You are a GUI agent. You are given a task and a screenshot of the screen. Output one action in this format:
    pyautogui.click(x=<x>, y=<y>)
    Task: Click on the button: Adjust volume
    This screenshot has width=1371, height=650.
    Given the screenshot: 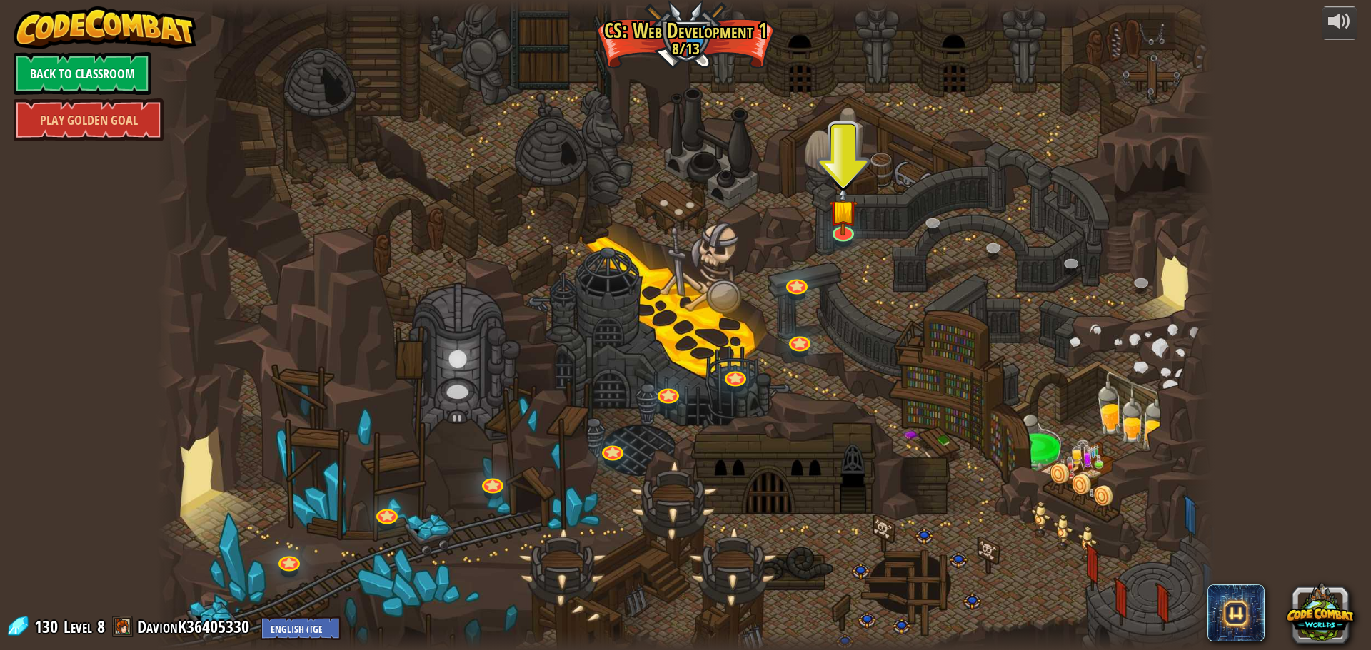 What is the action you would take?
    pyautogui.click(x=1339, y=23)
    